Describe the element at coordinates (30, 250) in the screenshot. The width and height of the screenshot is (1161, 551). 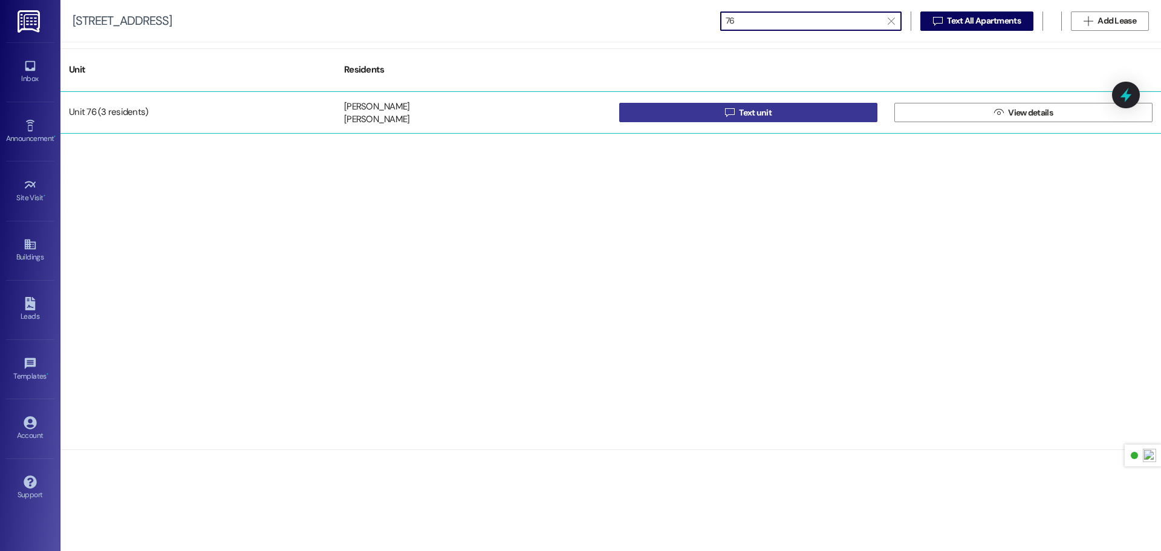
I see `a: Buildings` at that location.